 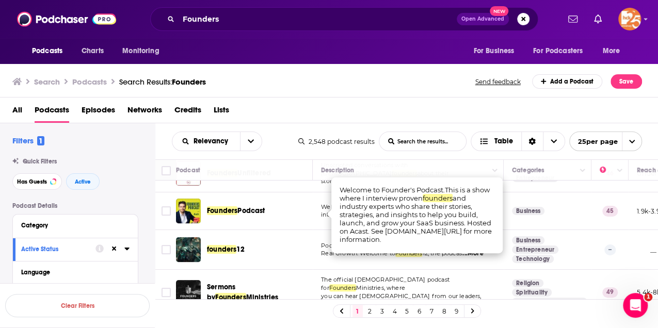 I want to click on a: 3, so click(x=382, y=311).